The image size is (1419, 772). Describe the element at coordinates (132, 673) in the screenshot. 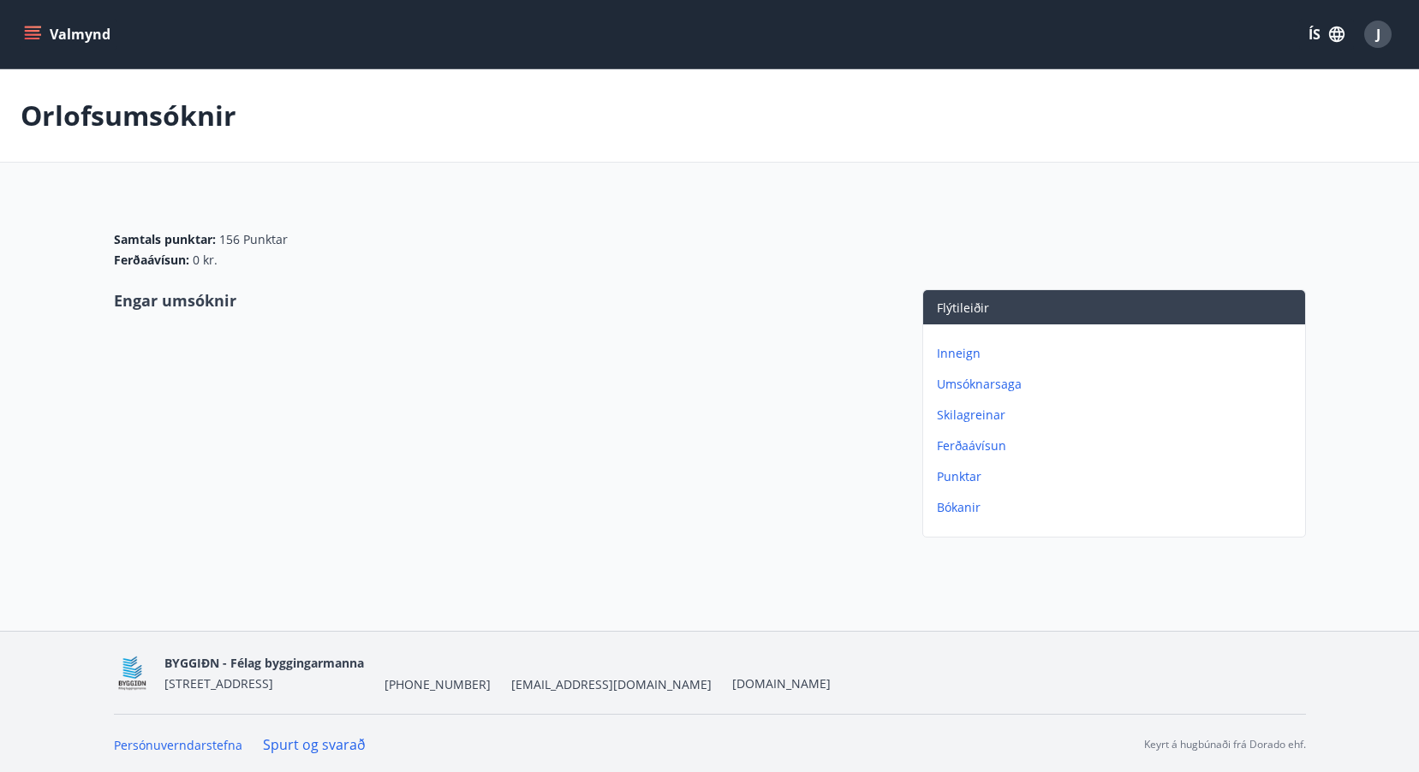

I see `img: BKlGVmlTW1Qrz68WFGMFQUcXHWdQd7yePWMkvn3i.png` at that location.